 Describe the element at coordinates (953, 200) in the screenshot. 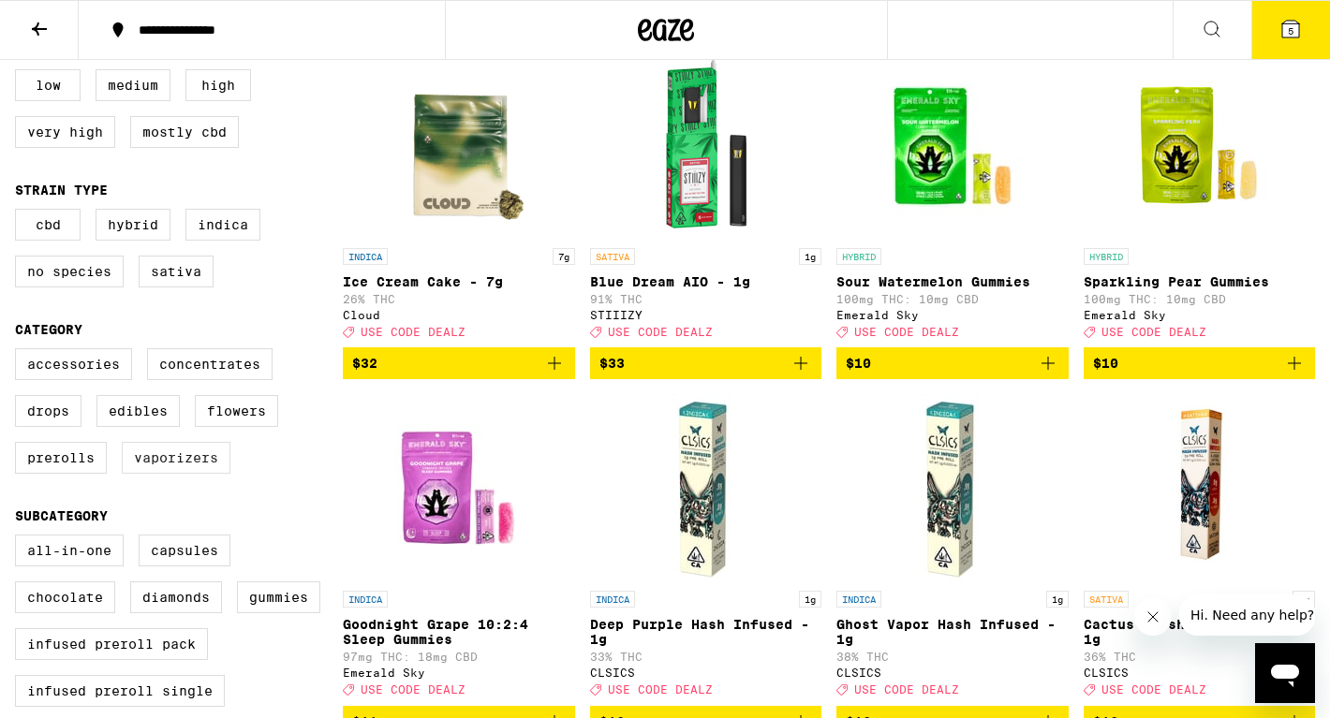

I see `a: Open page for Sour Watermelon Gummies from Emerald Sky` at that location.